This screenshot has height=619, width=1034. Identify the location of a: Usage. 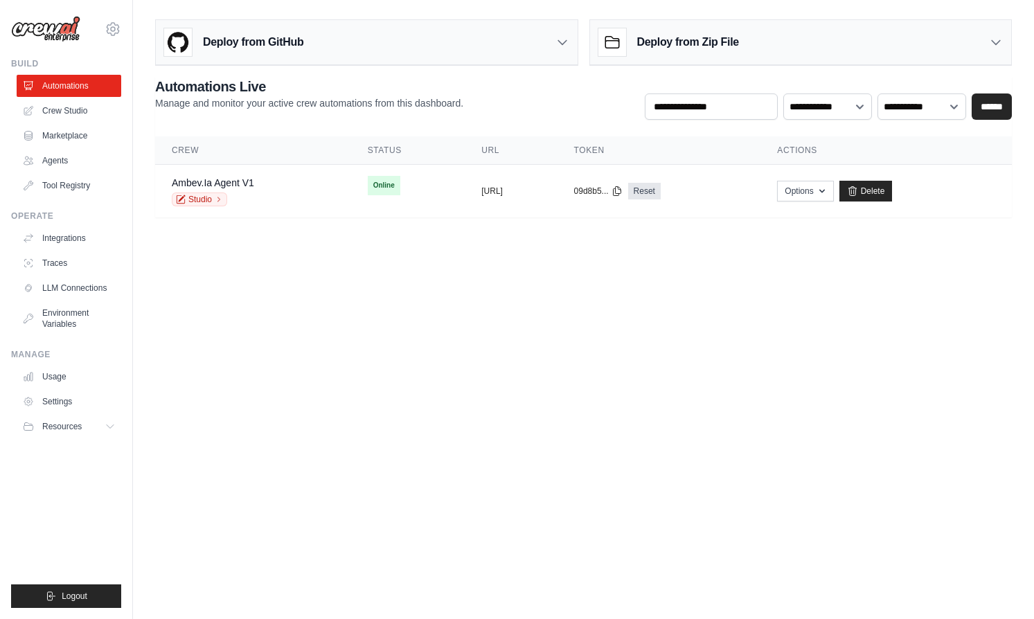
(69, 377).